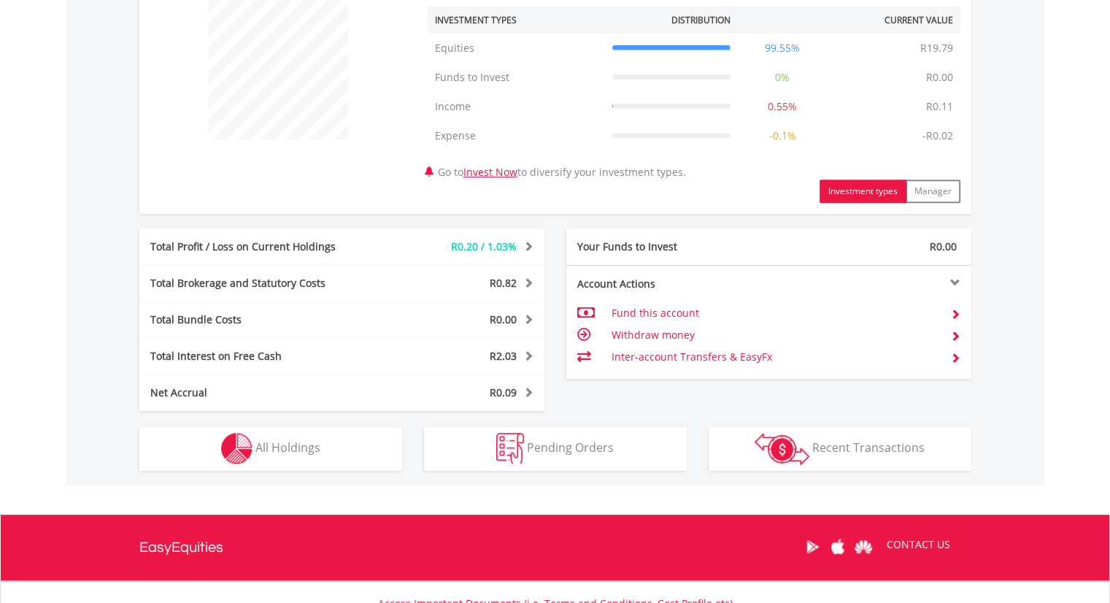  What do you see at coordinates (774, 335) in the screenshot?
I see `td: Withdraw money` at bounding box center [774, 335].